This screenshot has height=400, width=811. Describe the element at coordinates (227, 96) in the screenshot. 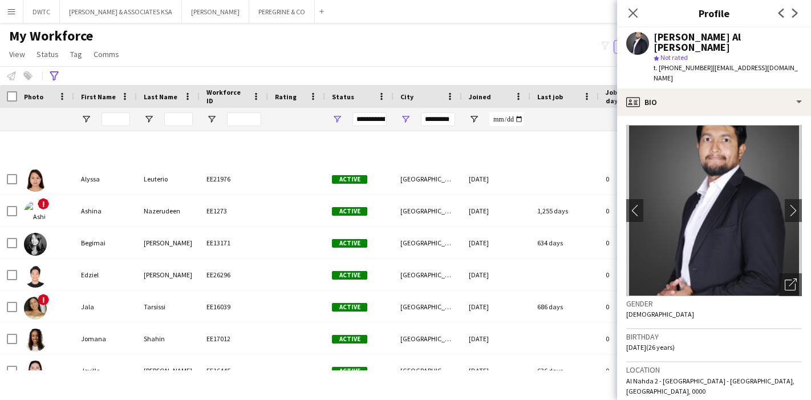

I see `span: Workforce ID` at that location.